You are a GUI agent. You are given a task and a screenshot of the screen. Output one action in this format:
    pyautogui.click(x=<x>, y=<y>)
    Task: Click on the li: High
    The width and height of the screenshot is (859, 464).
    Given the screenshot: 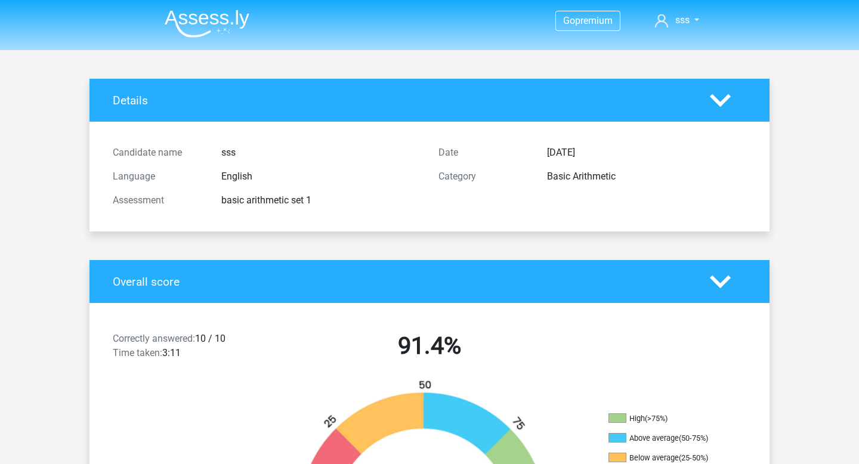 What is the action you would take?
    pyautogui.click(x=668, y=419)
    